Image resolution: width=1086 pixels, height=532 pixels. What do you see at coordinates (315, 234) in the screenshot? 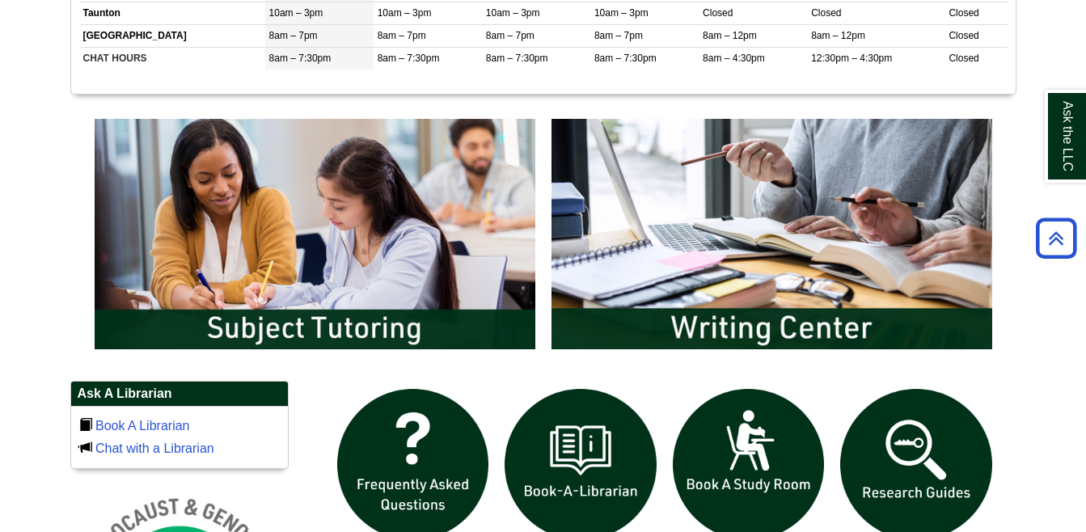
I see `img: Subject Tutoring Information` at bounding box center [315, 234].